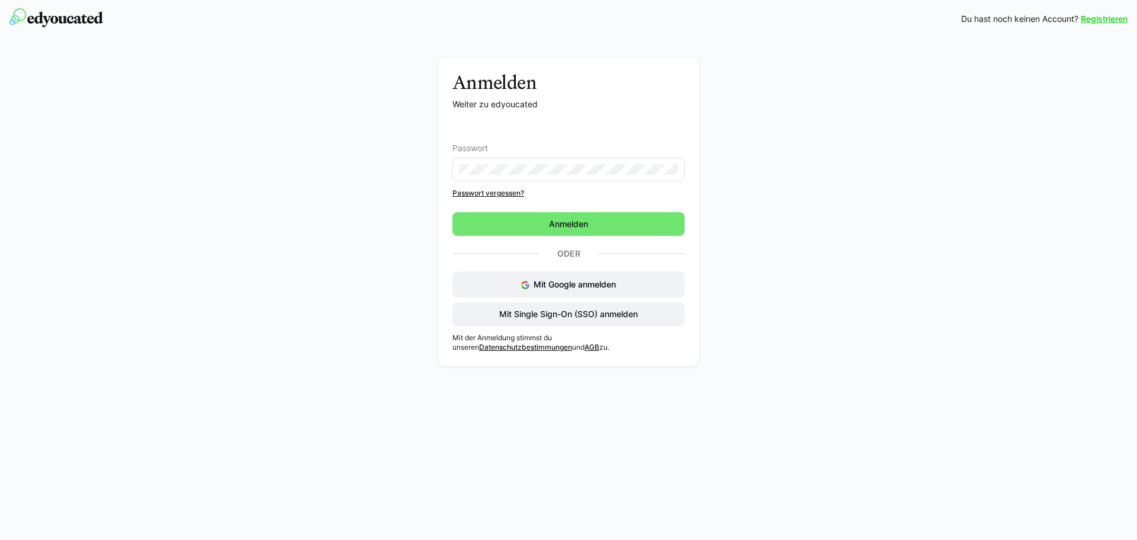  Describe the element at coordinates (569, 342) in the screenshot. I see `p: Mit der Anmeldung stimmst du unseren und zu.` at that location.